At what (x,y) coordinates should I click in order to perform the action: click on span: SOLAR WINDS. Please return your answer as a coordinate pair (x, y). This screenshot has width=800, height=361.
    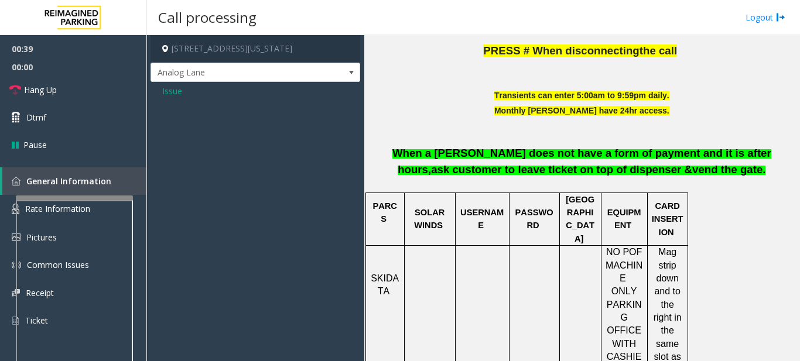
    Looking at the image, I should click on (429, 219).